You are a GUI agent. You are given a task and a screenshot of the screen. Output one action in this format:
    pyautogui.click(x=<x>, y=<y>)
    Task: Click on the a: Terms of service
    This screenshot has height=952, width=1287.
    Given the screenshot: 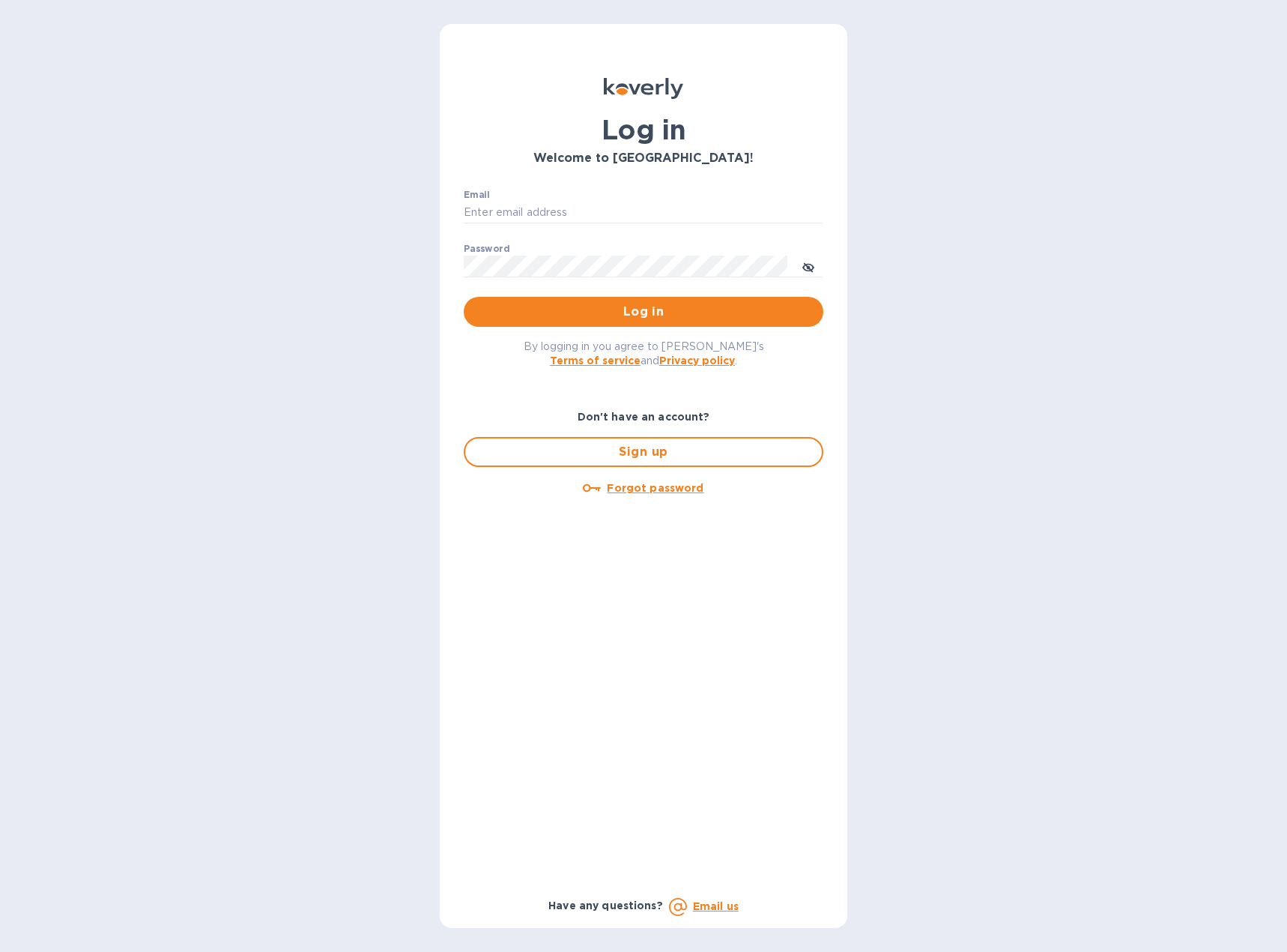 What is the action you would take?
    pyautogui.click(x=595, y=360)
    